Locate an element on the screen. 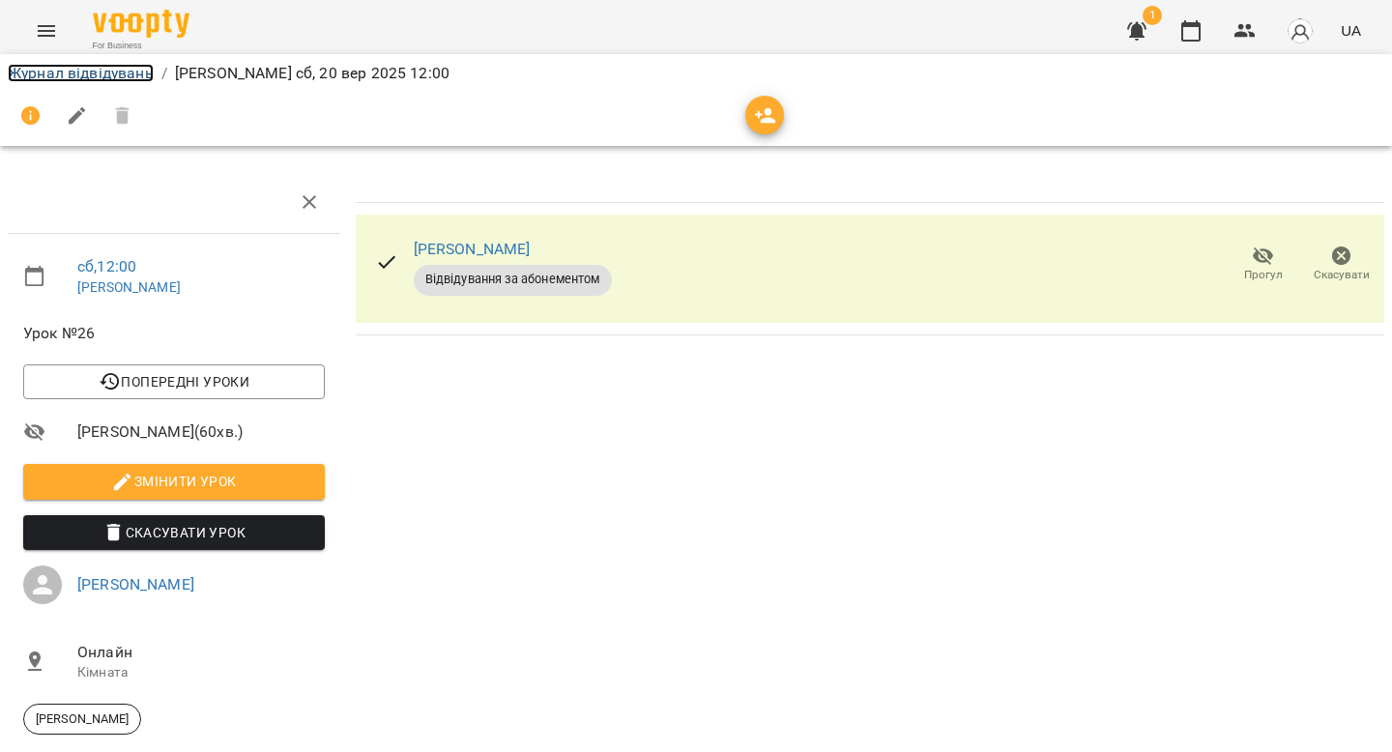  p: Кімната is located at coordinates (201, 673).